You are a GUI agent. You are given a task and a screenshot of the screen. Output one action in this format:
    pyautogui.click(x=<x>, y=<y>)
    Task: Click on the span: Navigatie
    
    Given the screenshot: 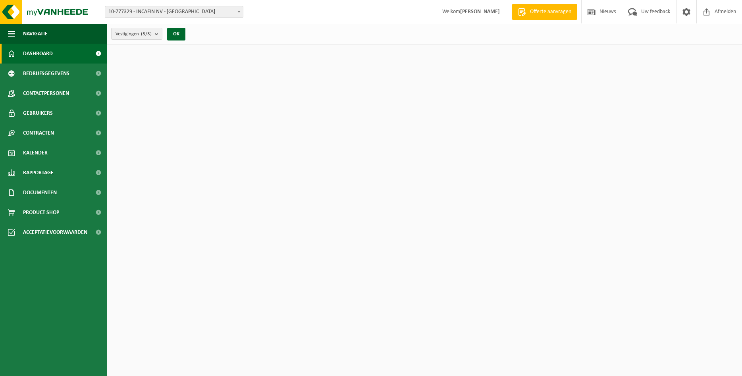 What is the action you would take?
    pyautogui.click(x=35, y=34)
    